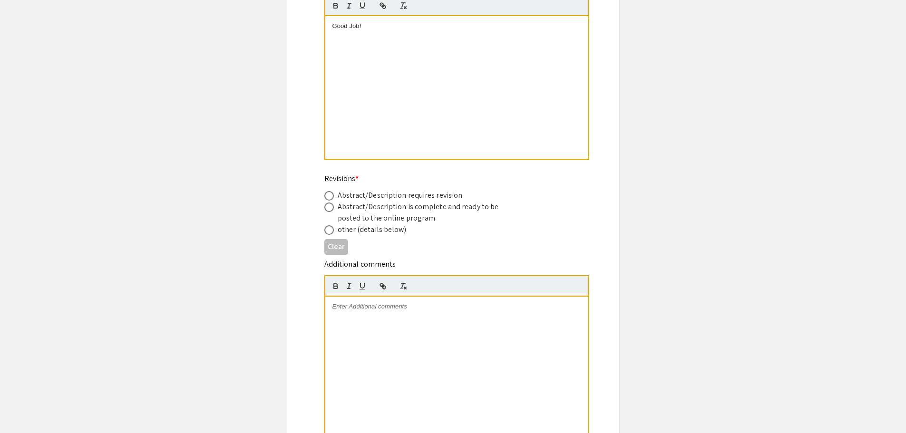 The height and width of the screenshot is (433, 906). I want to click on button: Clear, so click(336, 247).